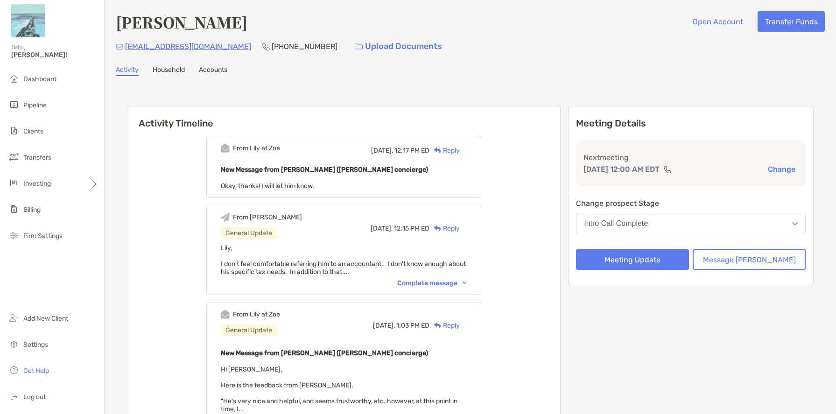  I want to click on span: Lily, I don't feel comfortable referring him to an accountant. I don't know enough about his spec..., so click(343, 260).